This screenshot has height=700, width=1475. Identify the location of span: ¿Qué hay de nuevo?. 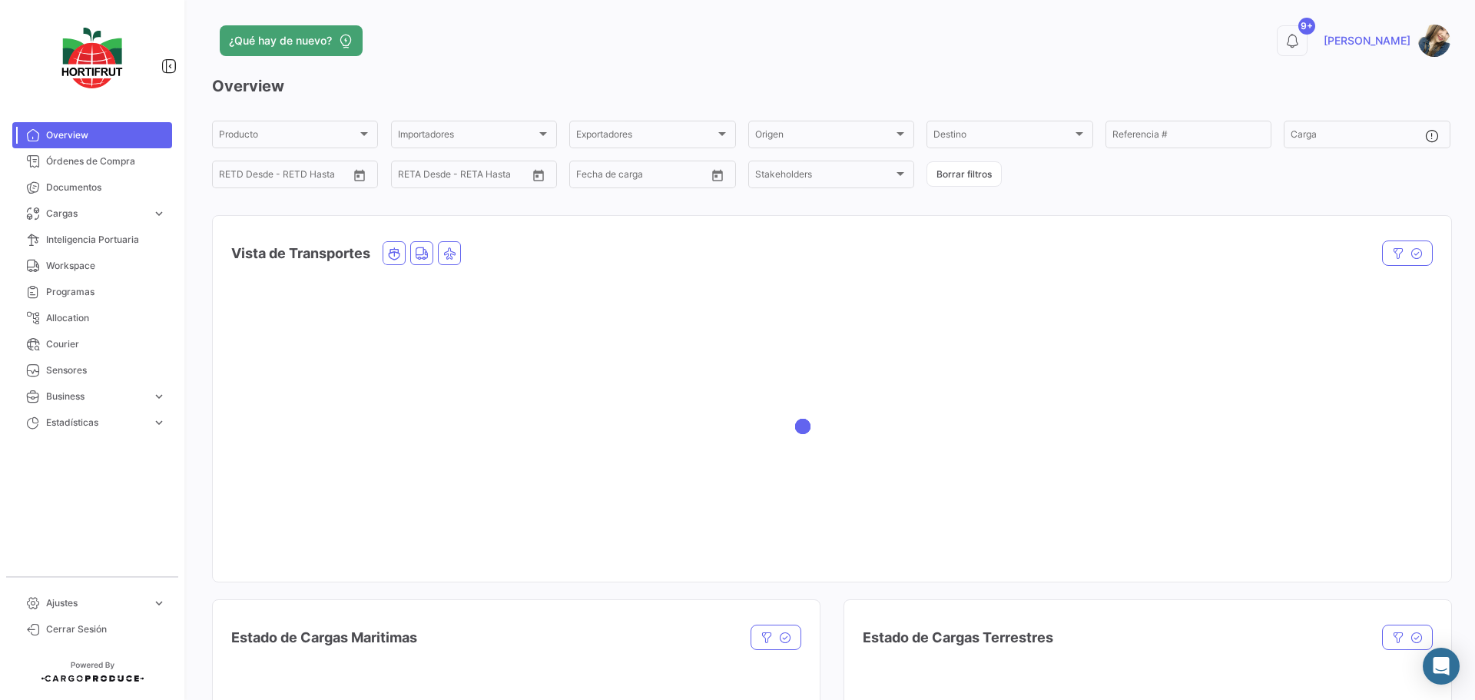
(280, 41).